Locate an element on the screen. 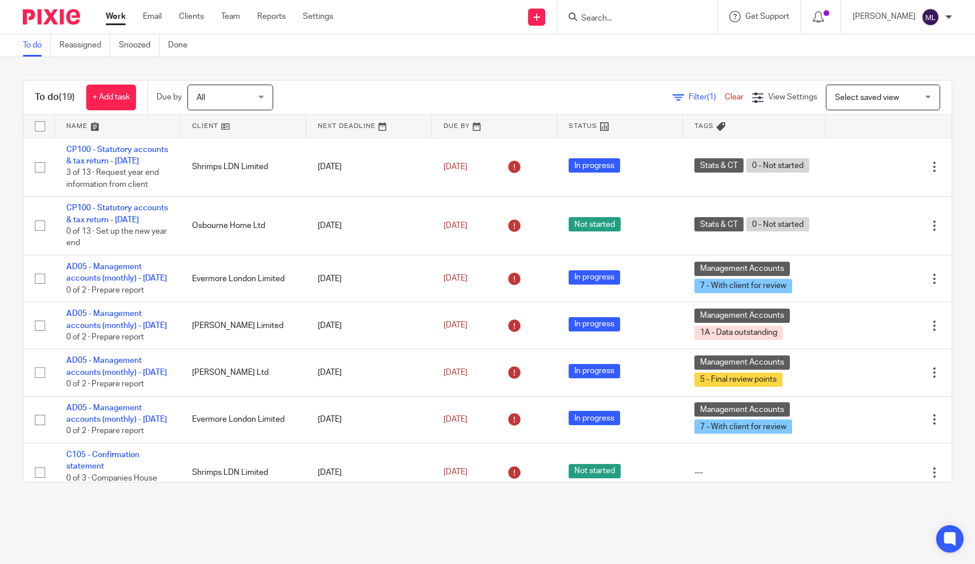 This screenshot has height=564, width=975. span: 3 of 13 · Request year end information from client is located at coordinates (113, 178).